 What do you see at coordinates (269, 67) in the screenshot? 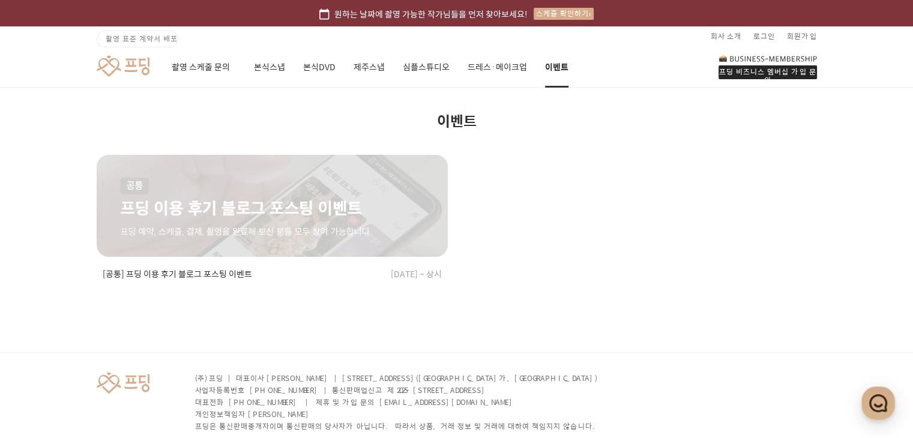
I see `a: 본식스냅` at bounding box center [269, 67].